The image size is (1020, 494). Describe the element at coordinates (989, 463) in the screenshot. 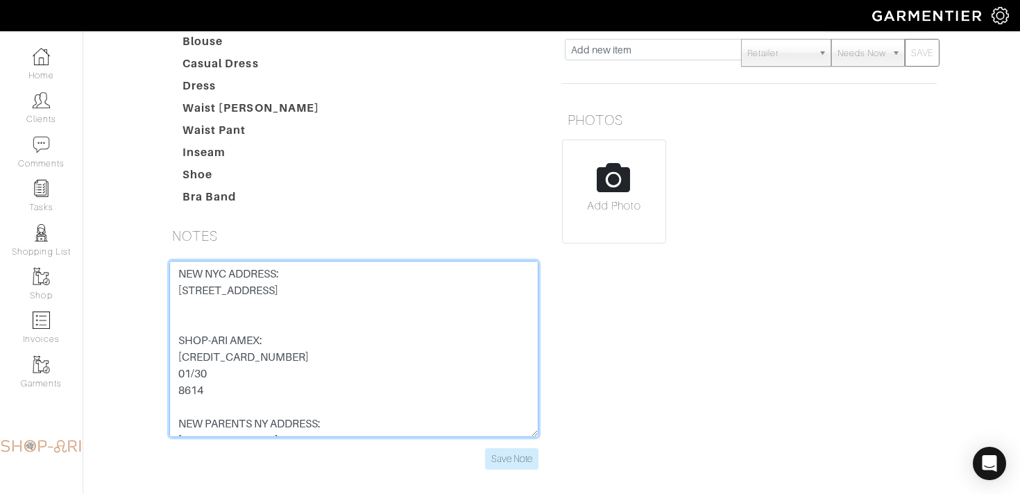

I see `div: Open Intercom Messenger` at that location.